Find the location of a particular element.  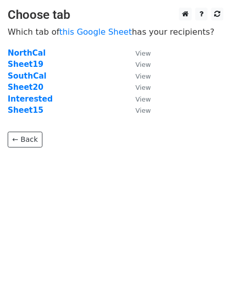

a: SouthCal is located at coordinates (27, 76).